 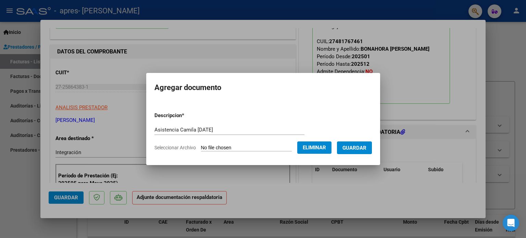 What do you see at coordinates (263, 88) in the screenshot?
I see `h2: Agregar documento` at bounding box center [263, 88].